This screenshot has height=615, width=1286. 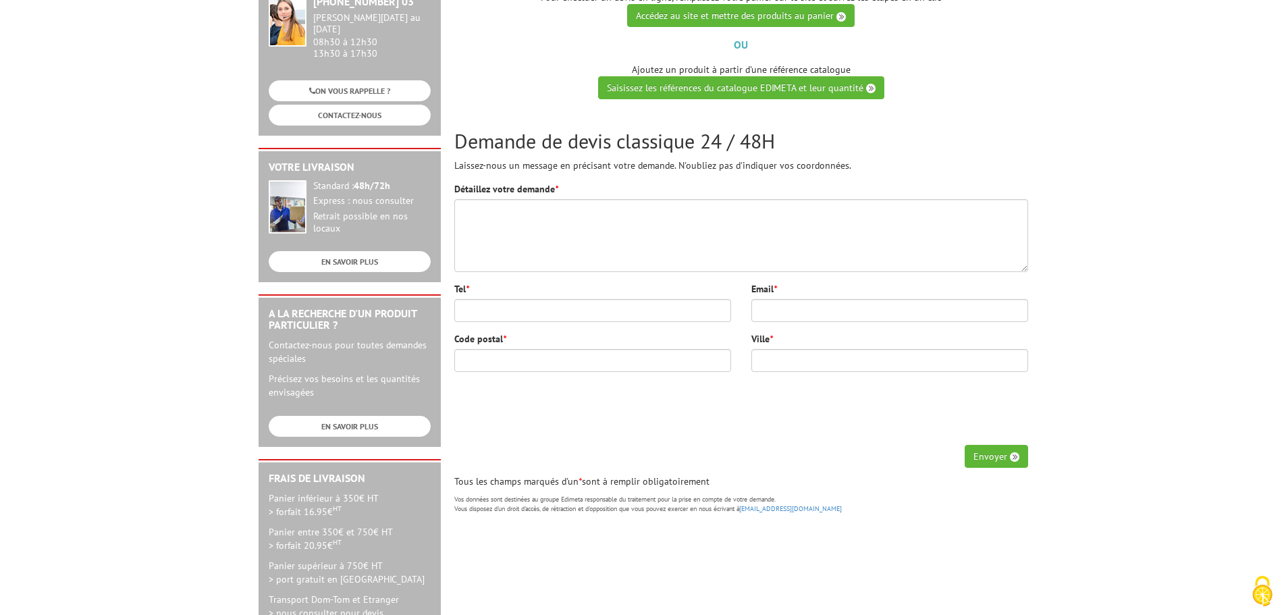 What do you see at coordinates (350, 385) in the screenshot?
I see `p: Précisez vos besoins et les quantités envisagées` at bounding box center [350, 385].